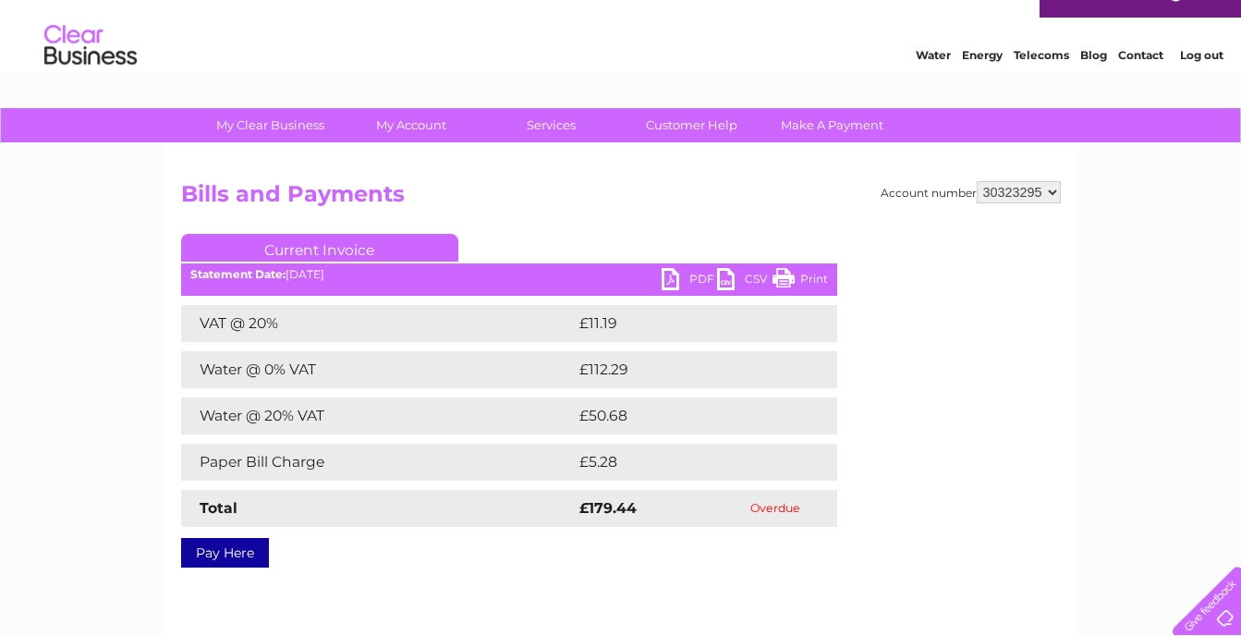 This screenshot has height=636, width=1241. What do you see at coordinates (270, 125) in the screenshot?
I see `a: My Clear Business` at bounding box center [270, 125].